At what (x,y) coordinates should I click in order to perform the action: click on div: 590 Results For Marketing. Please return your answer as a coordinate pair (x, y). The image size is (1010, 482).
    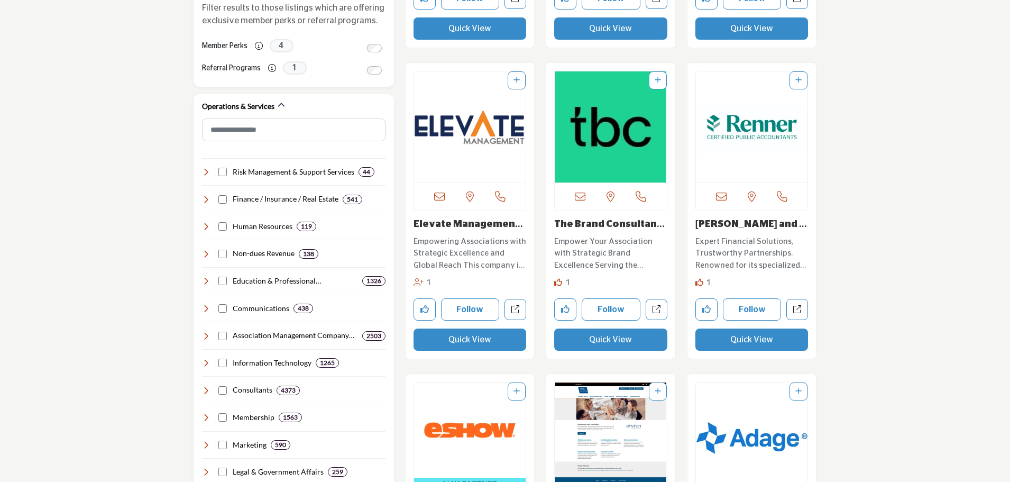
    Looking at the image, I should click on (280, 445).